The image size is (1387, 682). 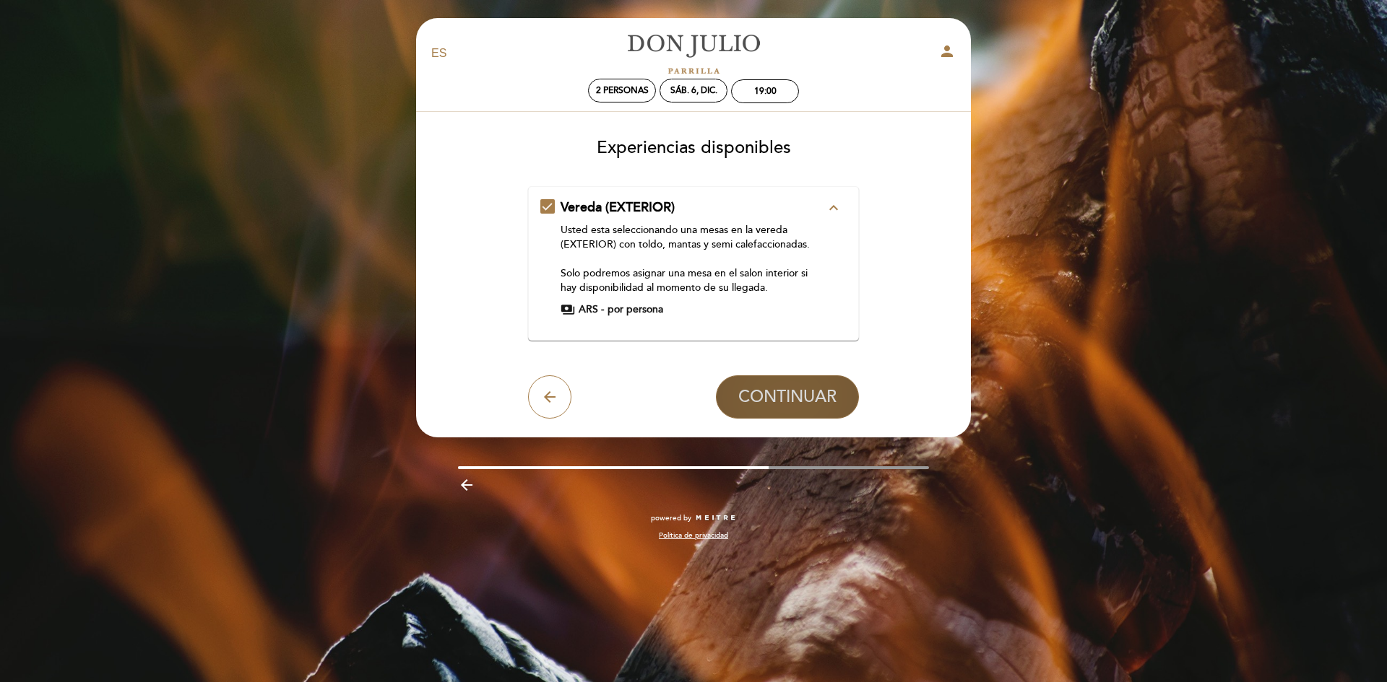 I want to click on span: Experiencias disponibles, so click(x=693, y=147).